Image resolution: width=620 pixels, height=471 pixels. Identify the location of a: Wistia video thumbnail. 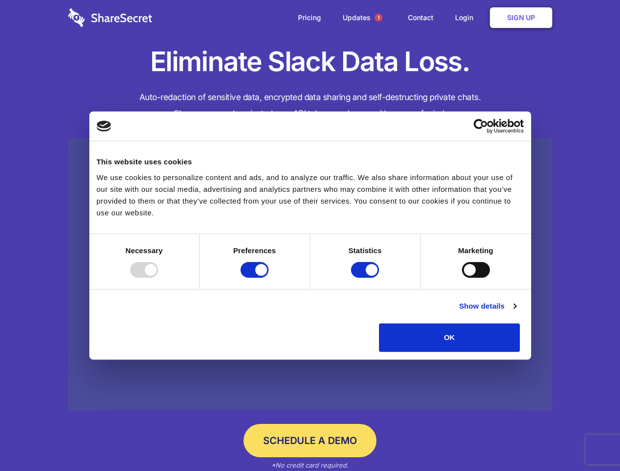
(310, 275).